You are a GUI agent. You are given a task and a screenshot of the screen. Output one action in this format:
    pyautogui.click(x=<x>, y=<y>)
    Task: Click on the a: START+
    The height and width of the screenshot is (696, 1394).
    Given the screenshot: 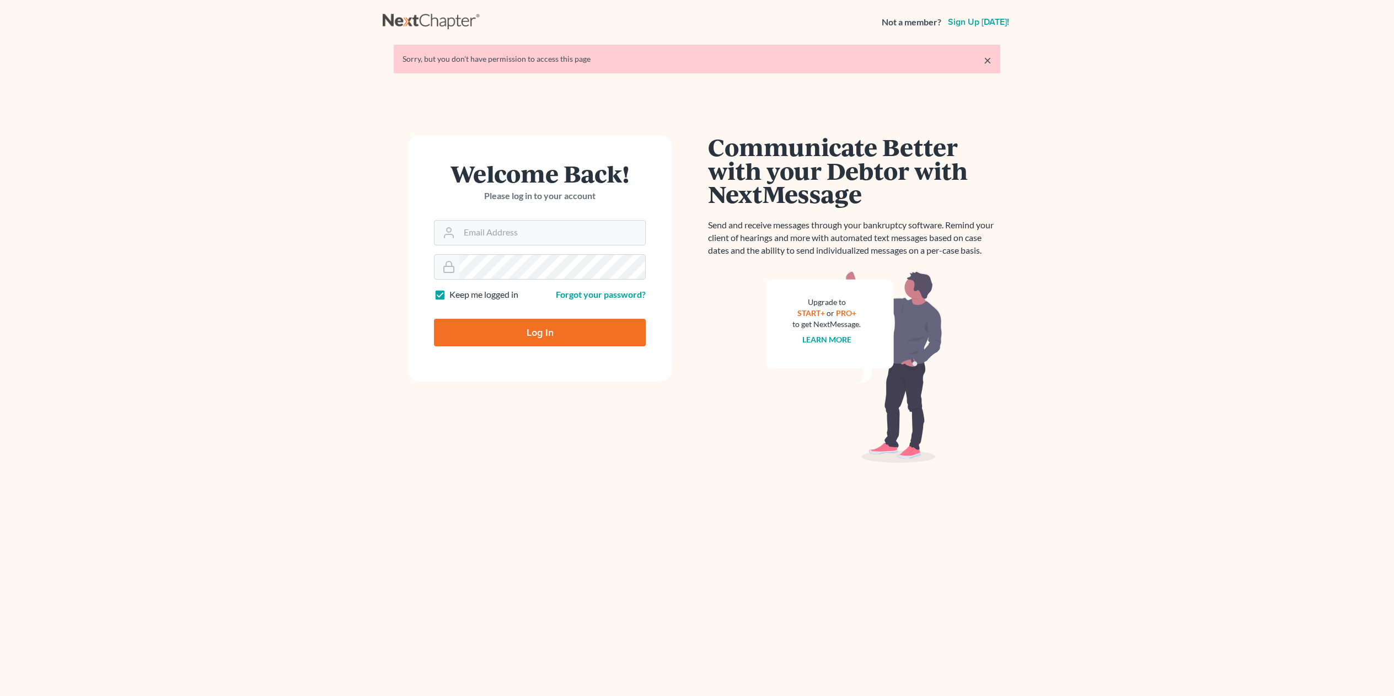 What is the action you would take?
    pyautogui.click(x=811, y=313)
    